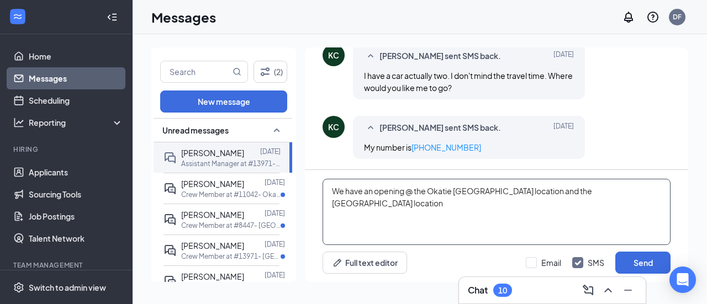 Image resolution: width=707 pixels, height=304 pixels. Describe the element at coordinates (628, 17) in the screenshot. I see `svg: Notifications` at that location.